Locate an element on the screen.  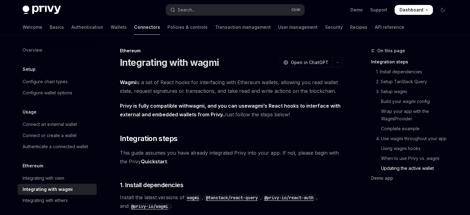
a: Welcome is located at coordinates (32, 27).